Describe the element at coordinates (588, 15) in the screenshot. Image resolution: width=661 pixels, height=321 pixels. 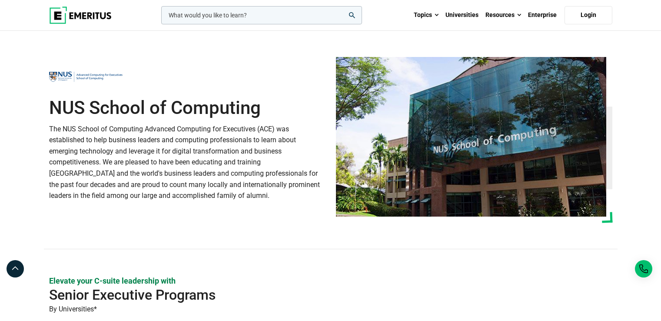
I see `a: Login` at that location.